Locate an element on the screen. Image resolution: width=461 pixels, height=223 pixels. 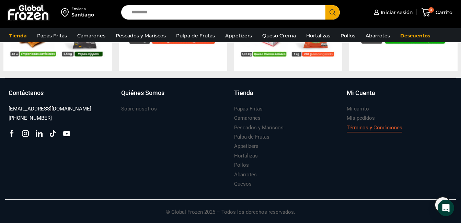
a: Sobre nosotros is located at coordinates (139, 109).